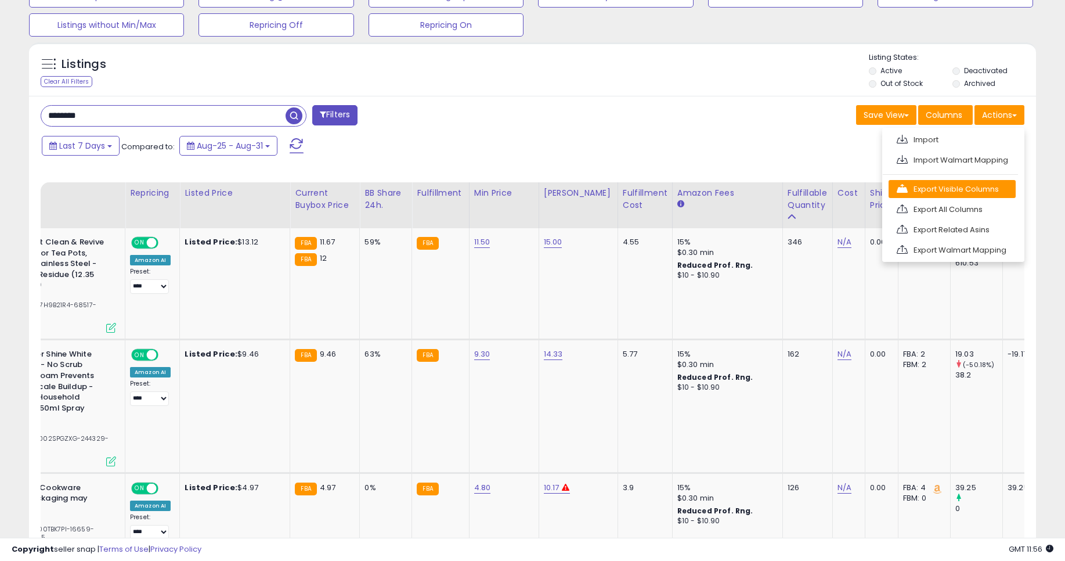 The height and width of the screenshot is (561, 1065). I want to click on button: Last 7 Days, so click(81, 146).